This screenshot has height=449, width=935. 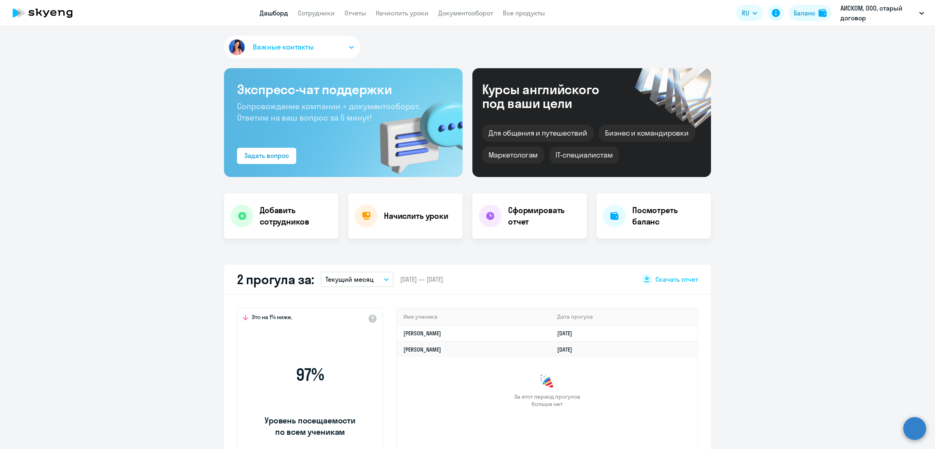 I want to click on div: Маркетологам, so click(x=513, y=155).